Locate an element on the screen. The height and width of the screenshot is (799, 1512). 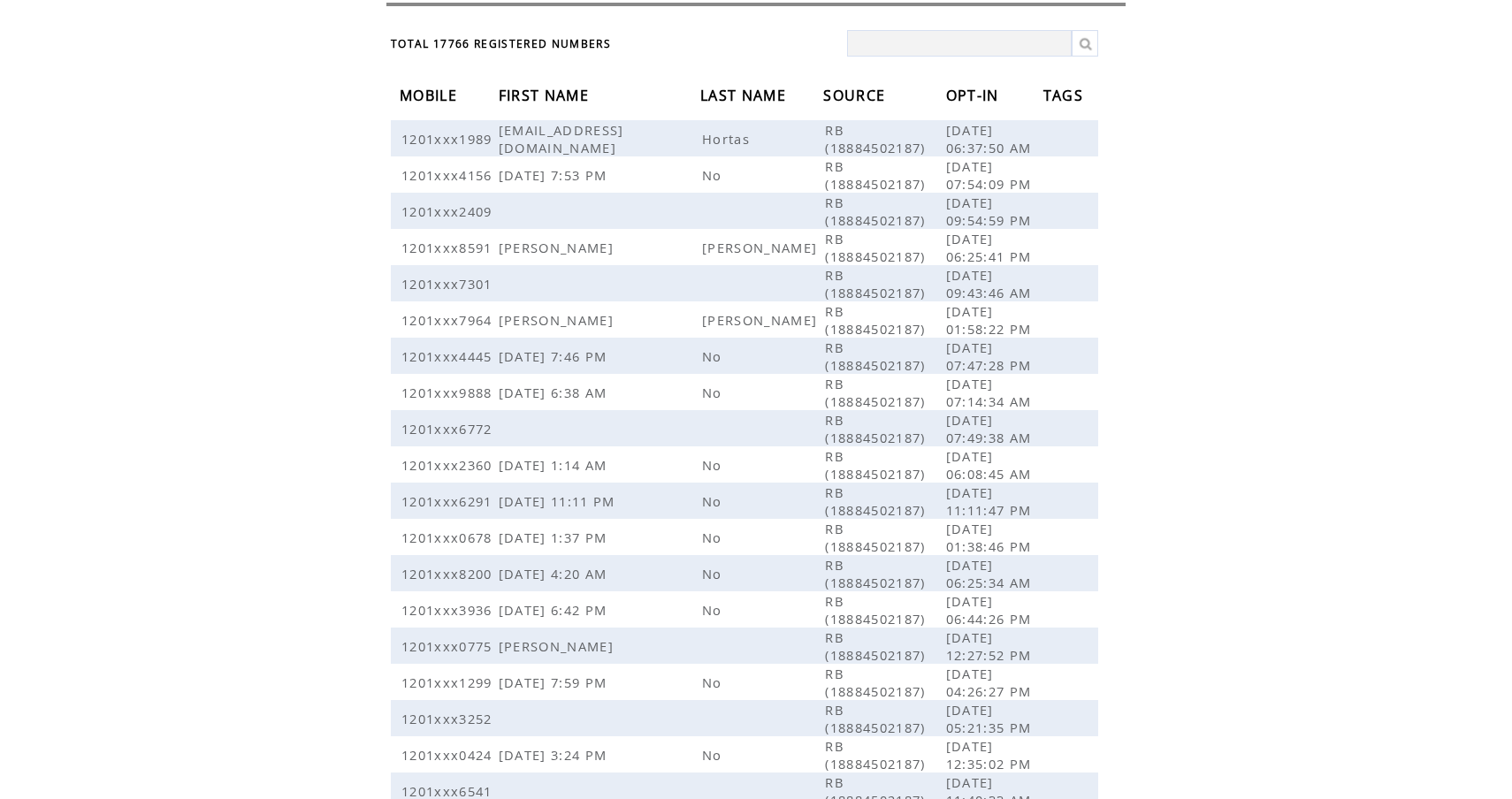
a: TAGS is located at coordinates (1065, 95).